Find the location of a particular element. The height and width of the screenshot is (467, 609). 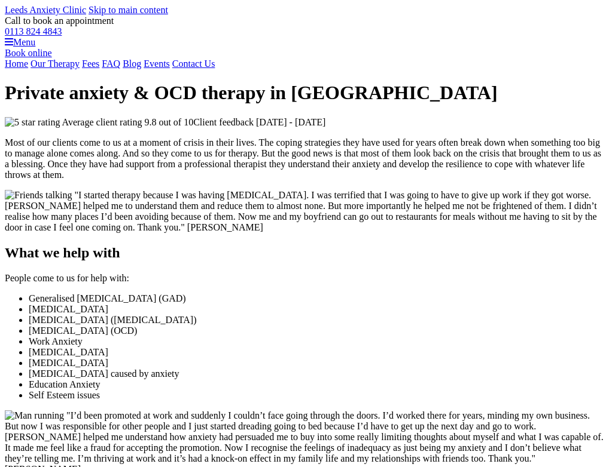

a: Our Therapy is located at coordinates (55, 63).